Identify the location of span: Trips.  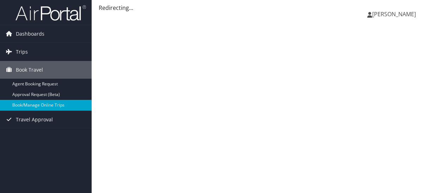
(22, 52).